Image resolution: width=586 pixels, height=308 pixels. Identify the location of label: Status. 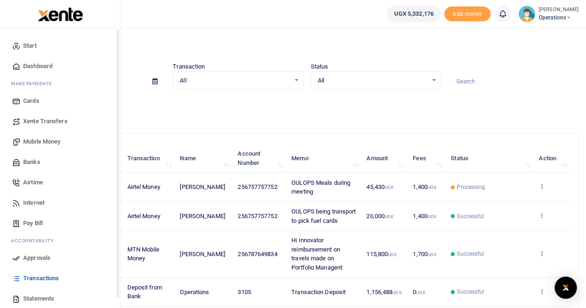
(319, 67).